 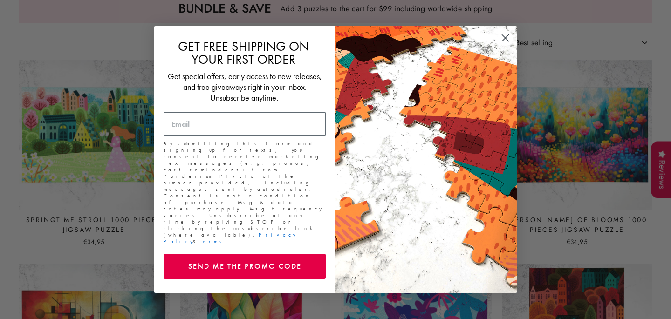 I want to click on input: Email, so click(x=245, y=124).